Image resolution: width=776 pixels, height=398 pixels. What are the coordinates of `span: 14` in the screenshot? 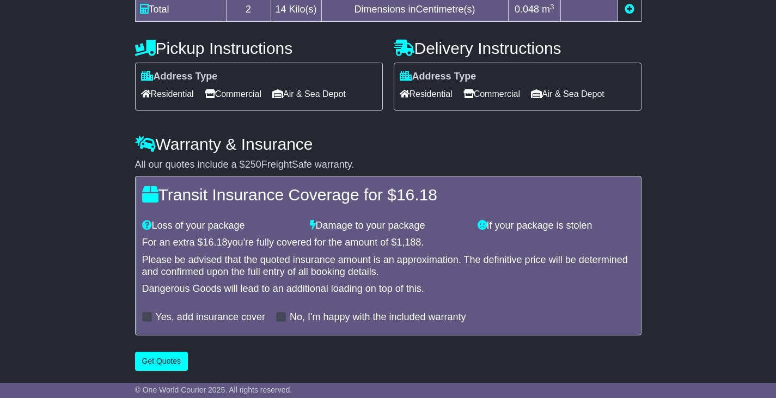 It's located at (281, 9).